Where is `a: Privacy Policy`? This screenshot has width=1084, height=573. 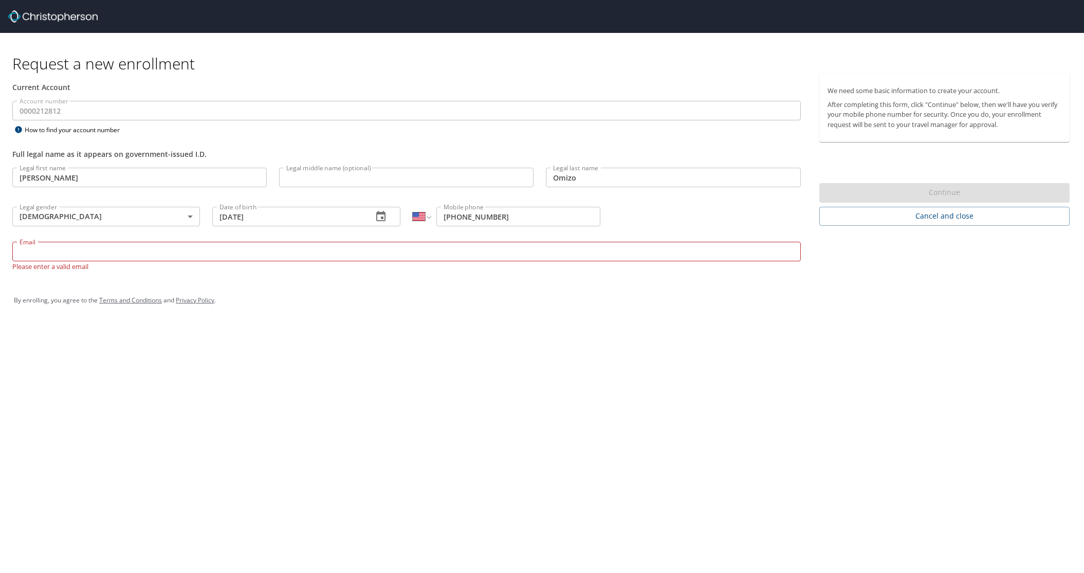 a: Privacy Policy is located at coordinates (195, 300).